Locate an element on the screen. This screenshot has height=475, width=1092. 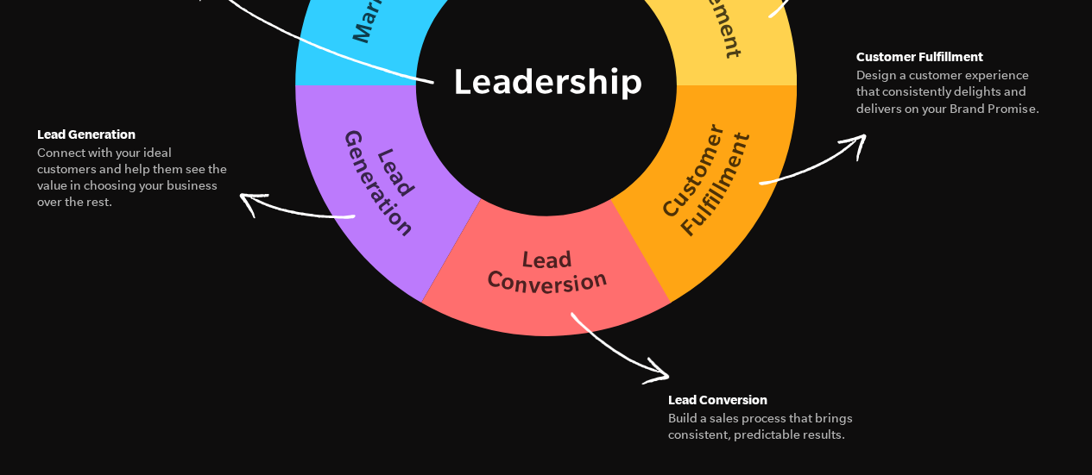
figcaption: Design a customer experience that consistently delights and delivers on your Brand Promise. is located at coordinates (953, 92).